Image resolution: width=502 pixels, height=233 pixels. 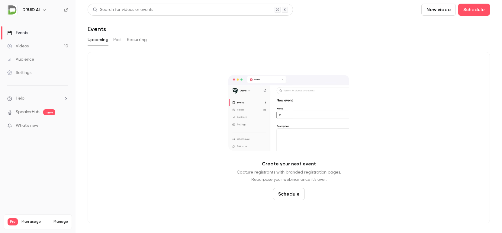 What do you see at coordinates (289, 176) in the screenshot?
I see `p: Capture registrants with branded registration pages. Repurpose your webinar once it's over.` at bounding box center [289, 176].